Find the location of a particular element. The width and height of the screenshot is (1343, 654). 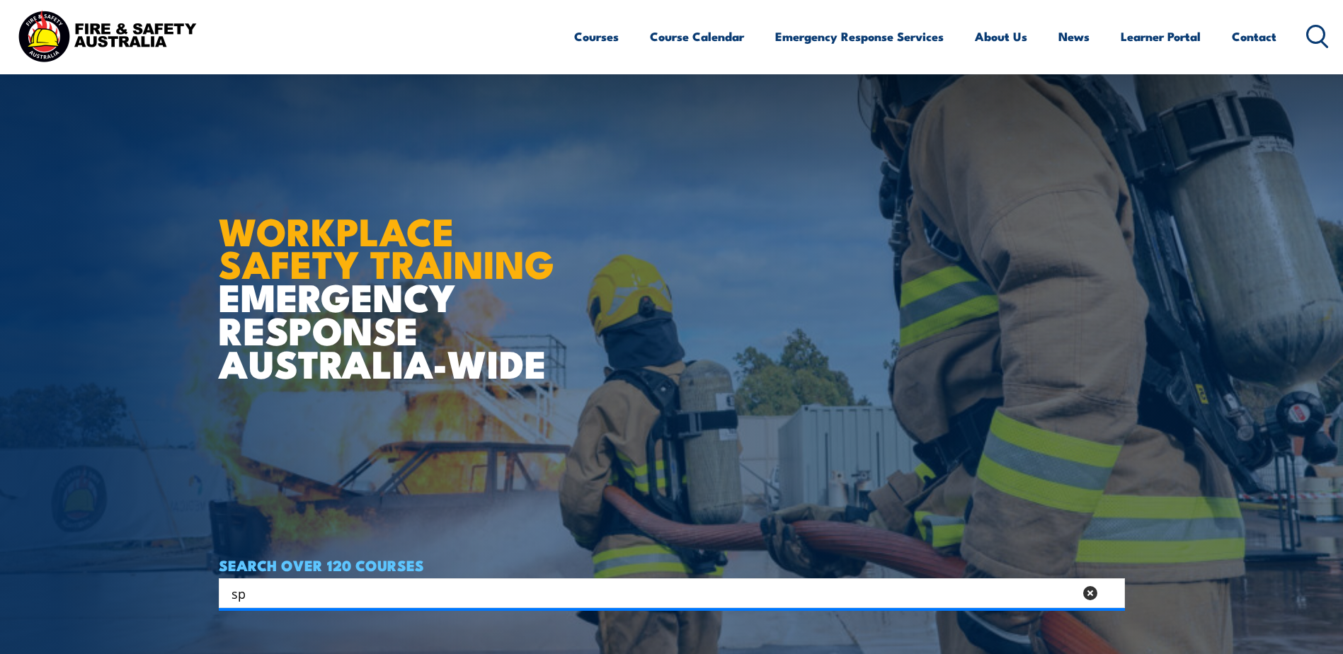

a: Emergency Response Services is located at coordinates (859, 36).